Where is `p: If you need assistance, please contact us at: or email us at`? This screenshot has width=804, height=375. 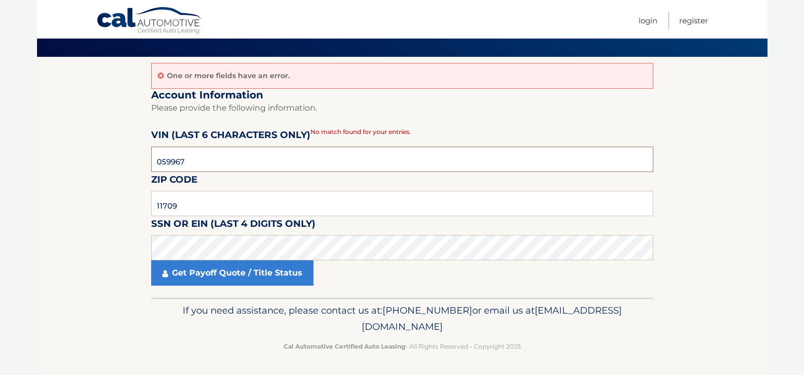
p: If you need assistance, please contact us at: or email us at is located at coordinates (402, 318).